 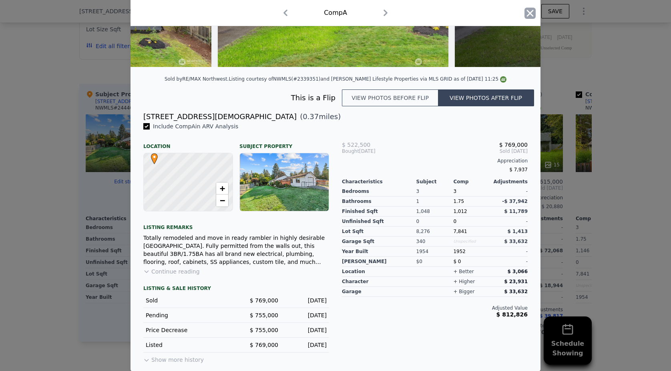 What do you see at coordinates (379, 241) in the screenshot?
I see `div: Garage Sqft` at bounding box center [379, 241].